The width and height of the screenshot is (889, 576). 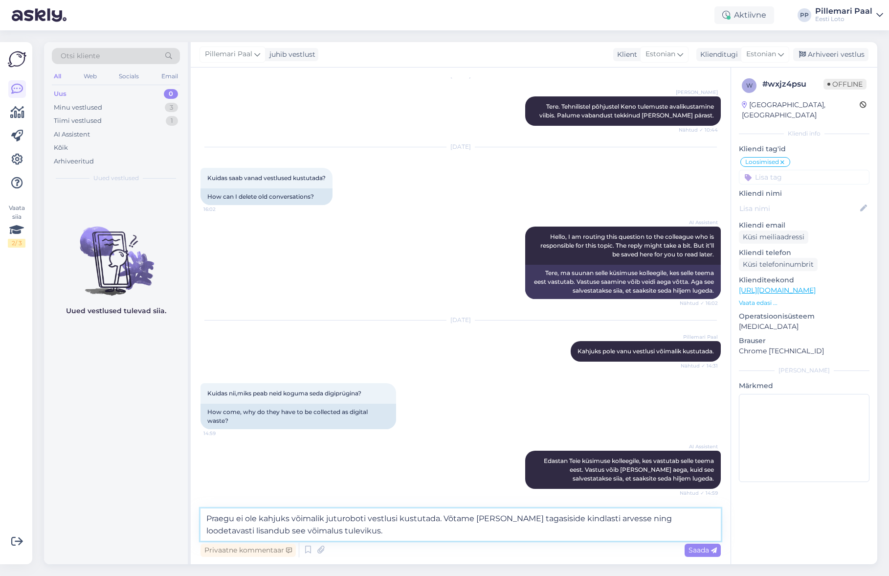 What do you see at coordinates (61, 148) in the screenshot?
I see `div: Kõik` at bounding box center [61, 148].